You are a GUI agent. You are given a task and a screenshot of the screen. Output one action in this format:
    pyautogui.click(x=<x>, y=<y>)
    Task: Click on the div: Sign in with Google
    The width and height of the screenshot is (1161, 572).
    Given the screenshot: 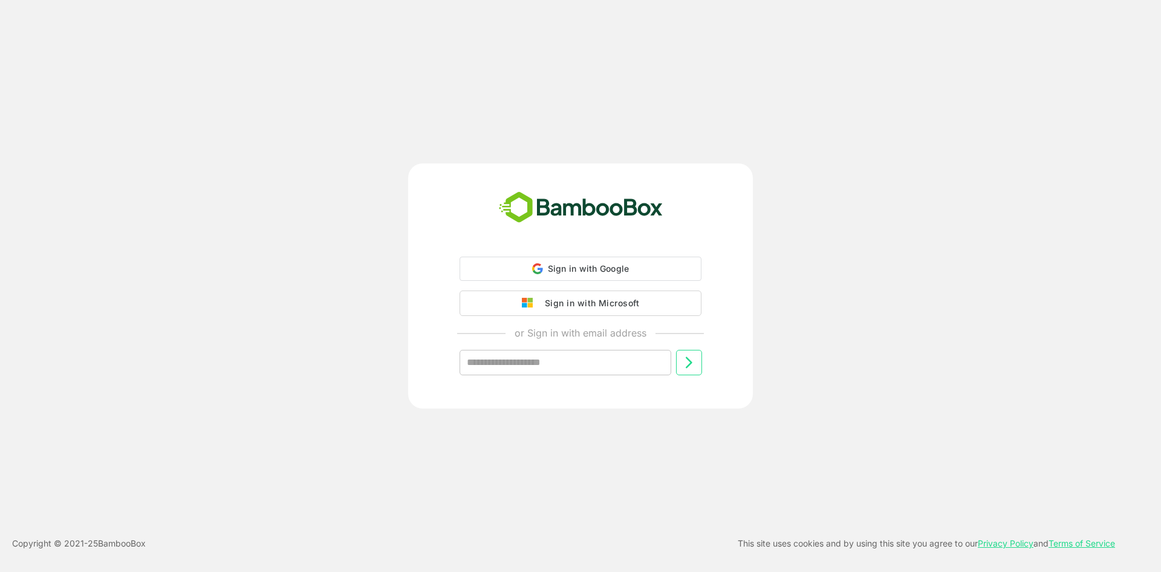 What is the action you would take?
    pyautogui.click(x=581, y=269)
    